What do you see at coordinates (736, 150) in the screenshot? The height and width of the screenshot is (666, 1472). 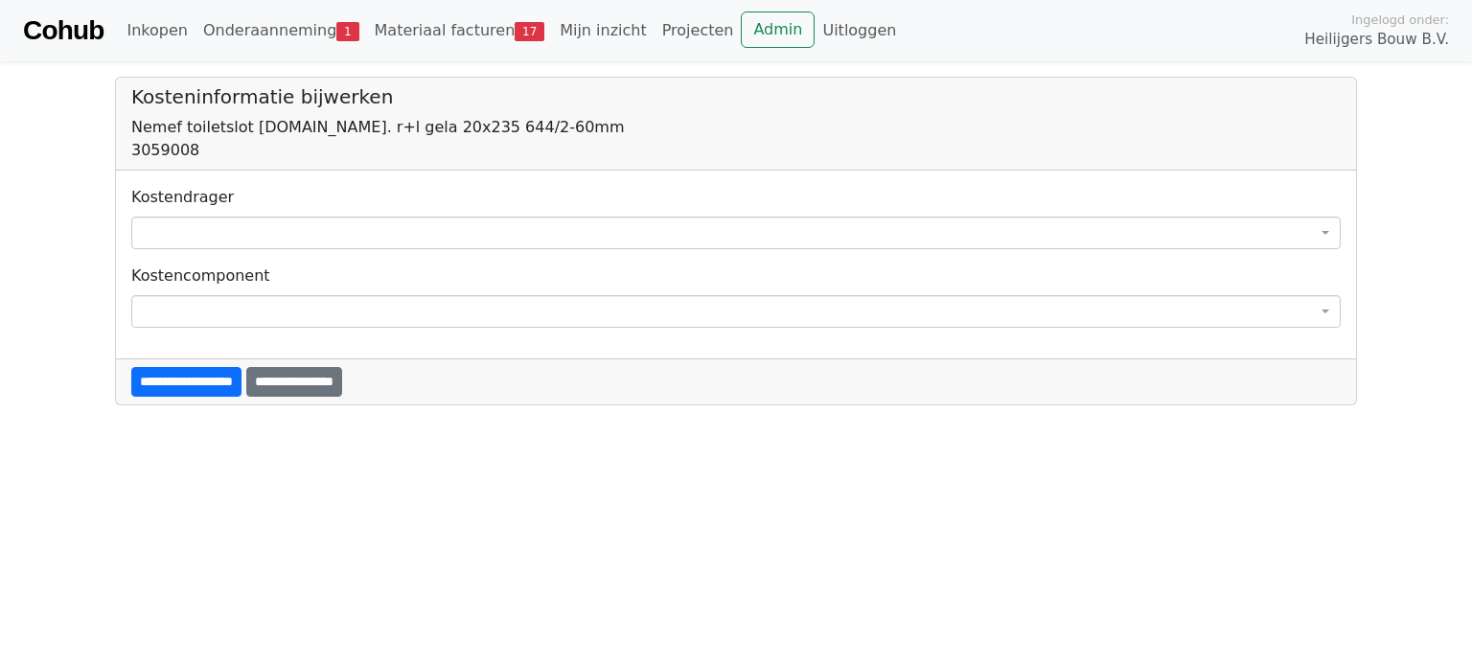 I see `div: 3059008` at bounding box center [736, 150].